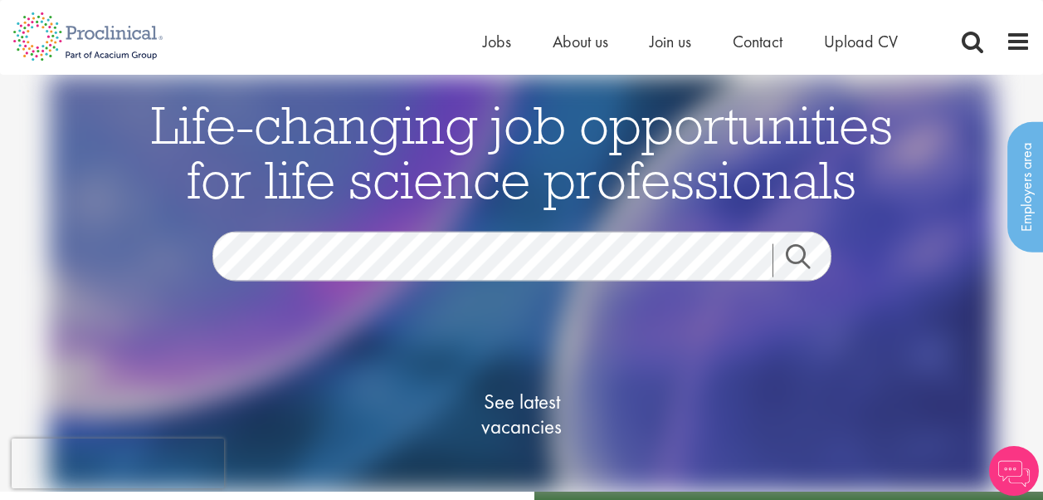 This screenshot has height=500, width=1043. Describe the element at coordinates (580, 41) in the screenshot. I see `span: About us` at that location.